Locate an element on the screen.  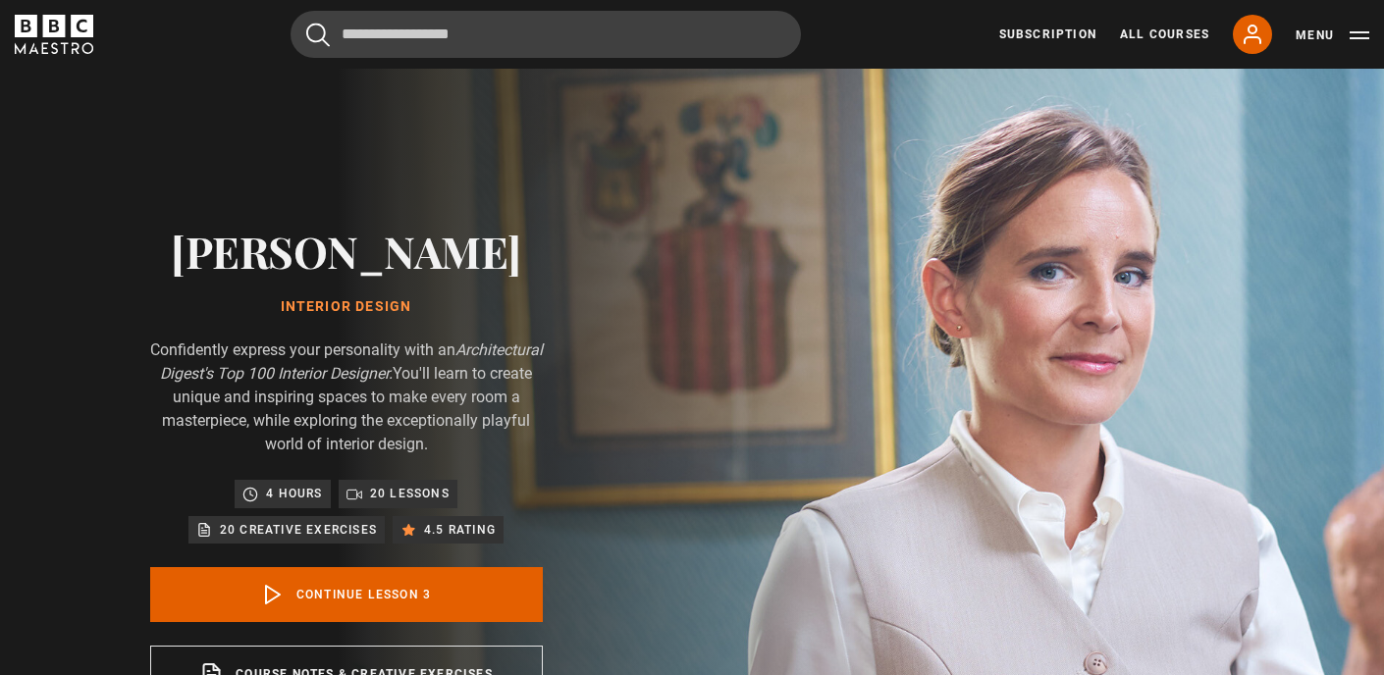
svg: BBC Maestro is located at coordinates (54, 34).